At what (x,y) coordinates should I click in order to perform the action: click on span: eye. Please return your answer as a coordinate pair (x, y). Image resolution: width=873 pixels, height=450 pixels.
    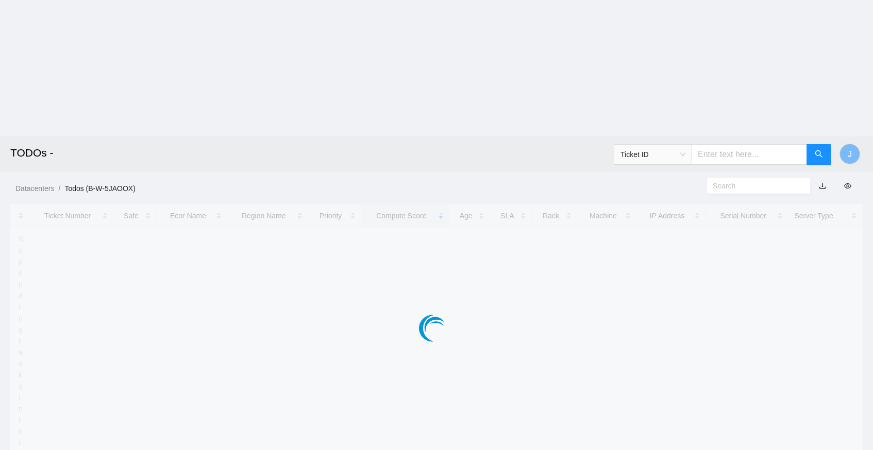
    Looking at the image, I should click on (847, 186).